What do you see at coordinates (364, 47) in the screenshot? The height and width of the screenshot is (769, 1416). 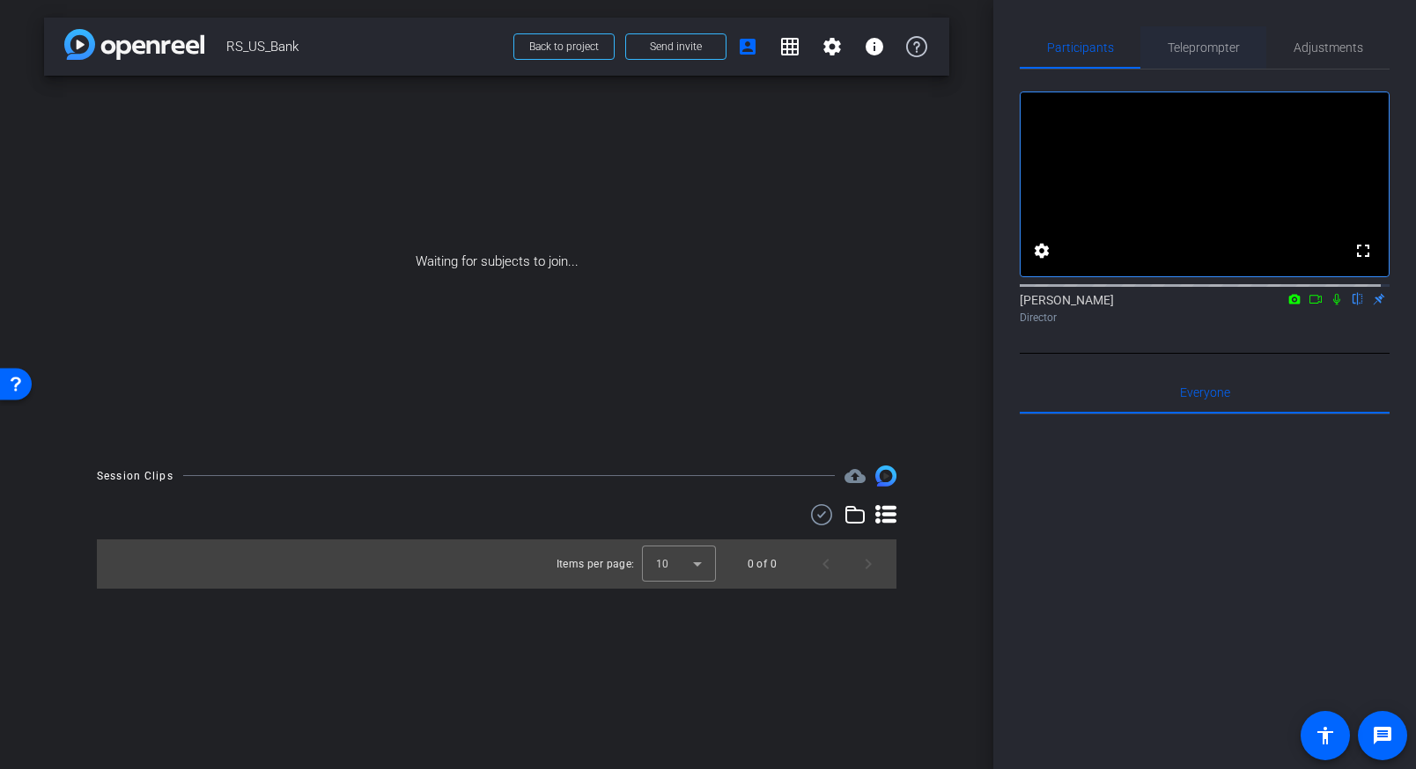 I see `span: RS_US_Bank` at bounding box center [364, 47].